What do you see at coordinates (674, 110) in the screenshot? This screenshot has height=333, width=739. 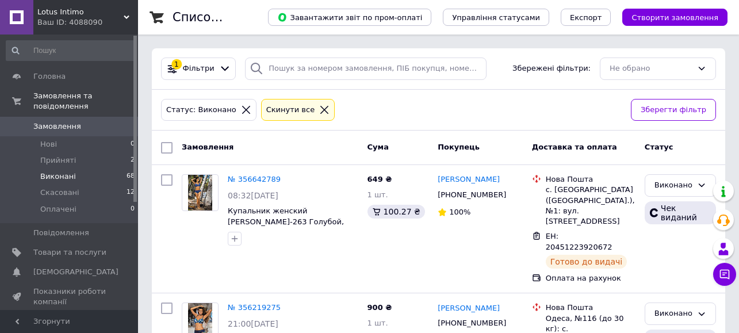 I see `span: Зберегти фільтр` at bounding box center [674, 110].